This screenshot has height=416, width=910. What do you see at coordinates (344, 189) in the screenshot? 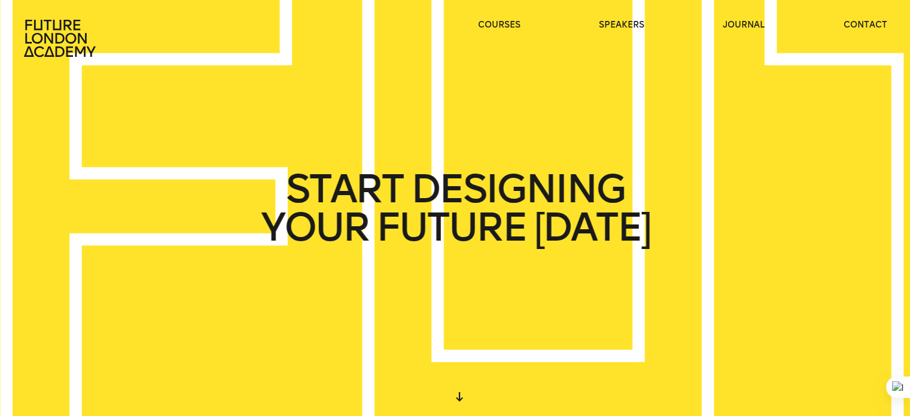
I see `span: START` at bounding box center [344, 189].